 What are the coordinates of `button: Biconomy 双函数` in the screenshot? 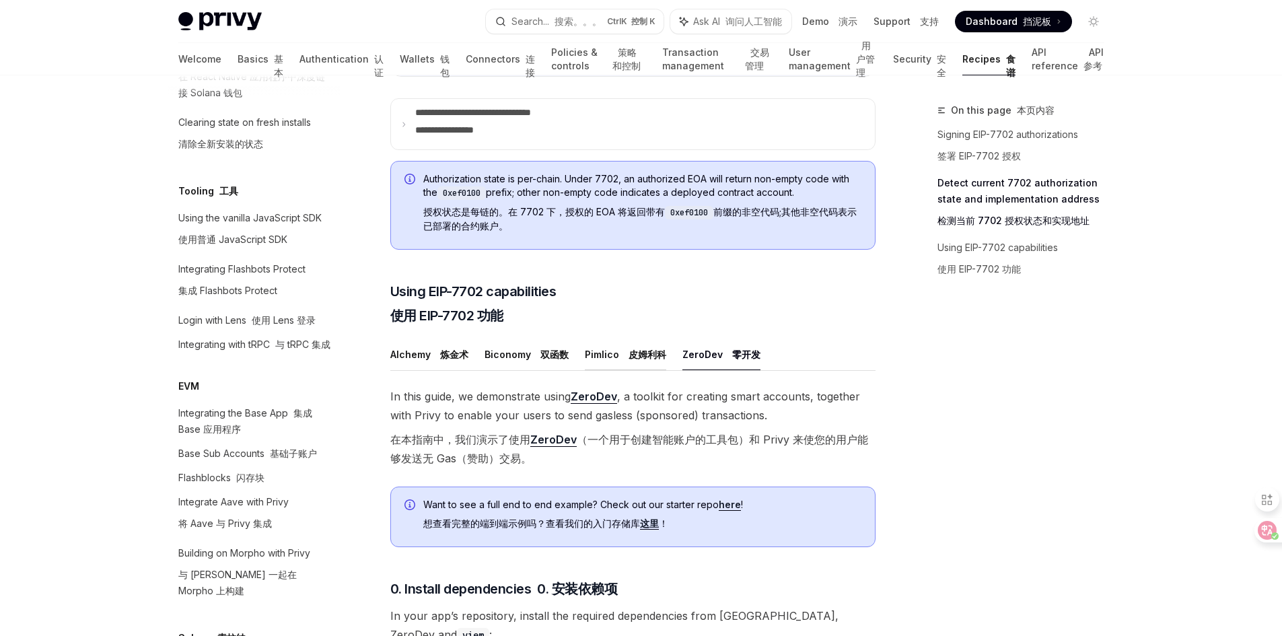 It's located at (526, 354).